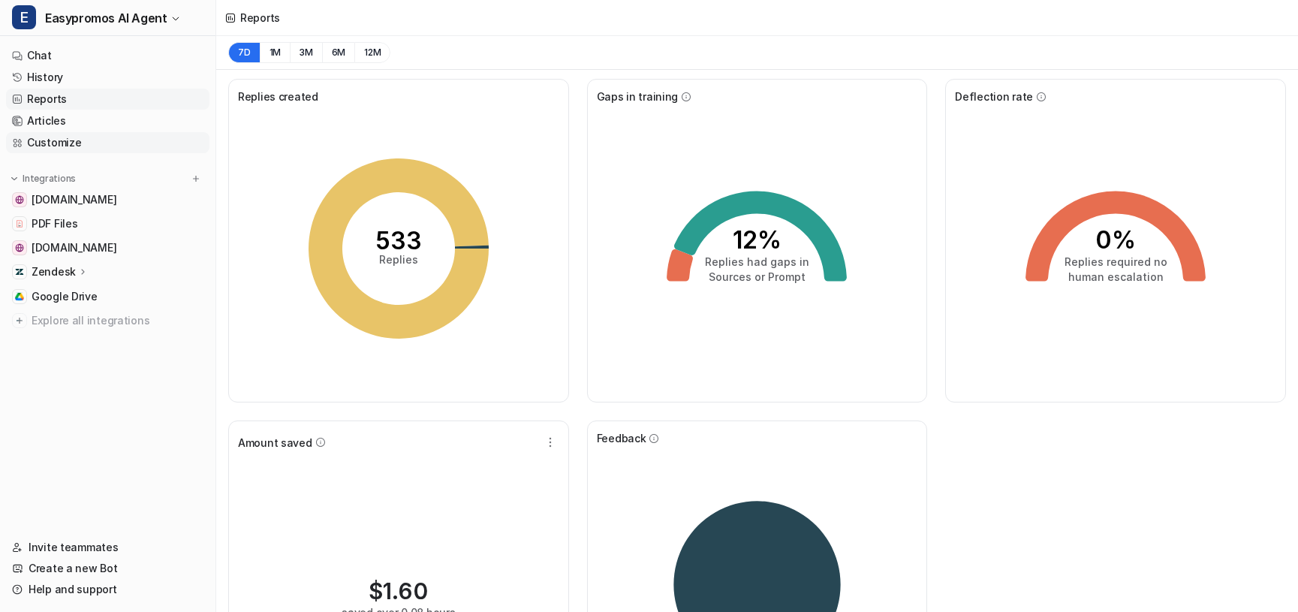  What do you see at coordinates (1116, 276) in the screenshot?
I see `tspan: human escalation` at bounding box center [1116, 276].